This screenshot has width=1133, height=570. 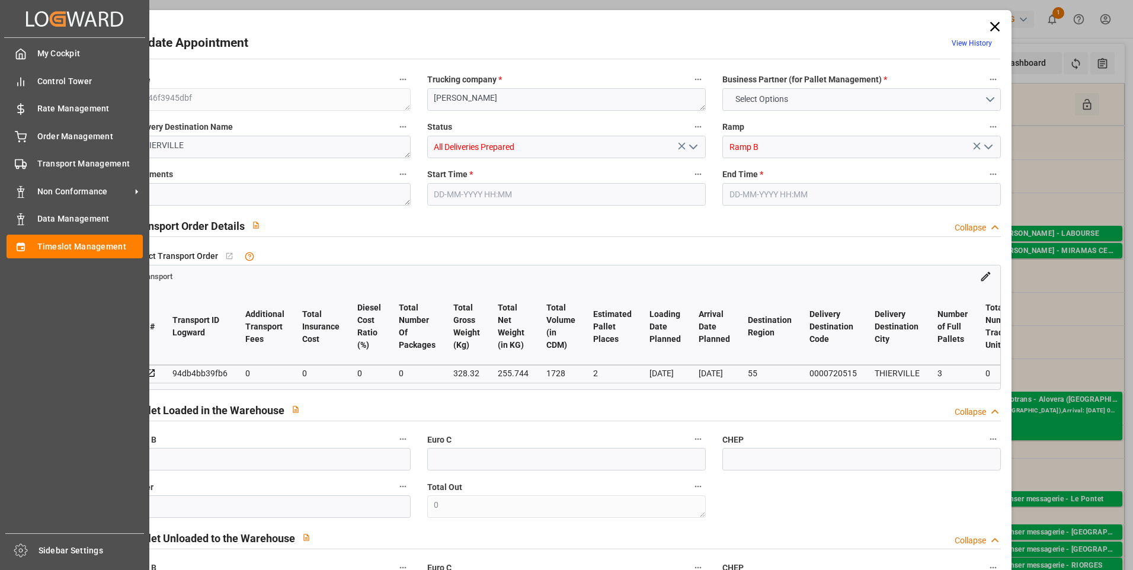 I want to click on div: 55, so click(x=770, y=373).